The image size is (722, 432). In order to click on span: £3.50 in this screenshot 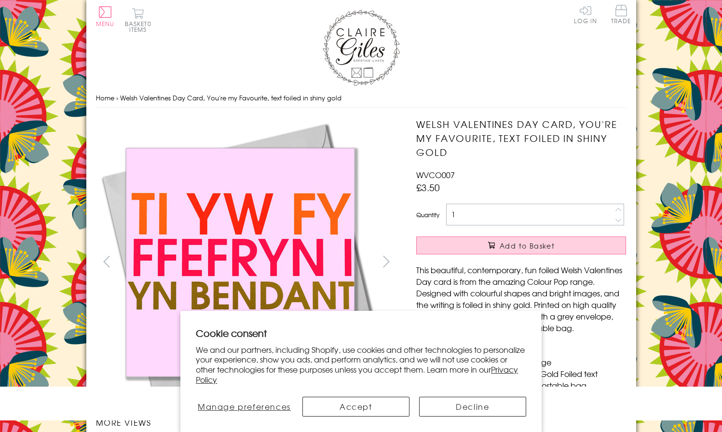, I will do `click(428, 187)`.